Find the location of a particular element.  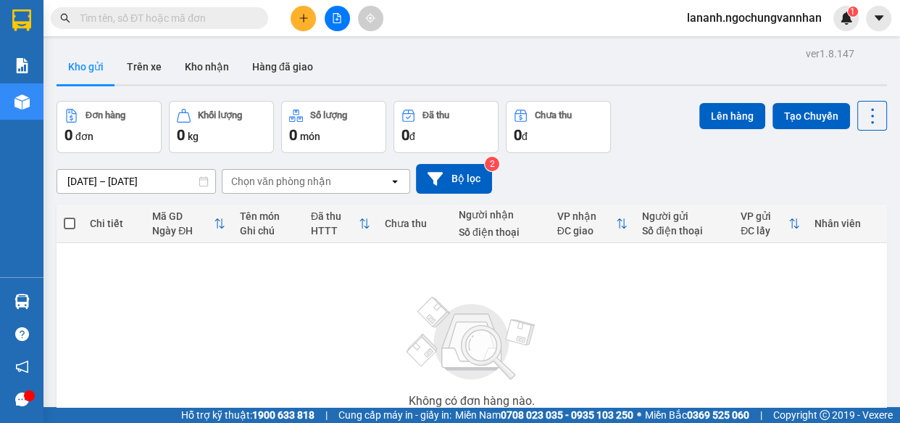

button: Kho gửi is located at coordinates (86, 67).